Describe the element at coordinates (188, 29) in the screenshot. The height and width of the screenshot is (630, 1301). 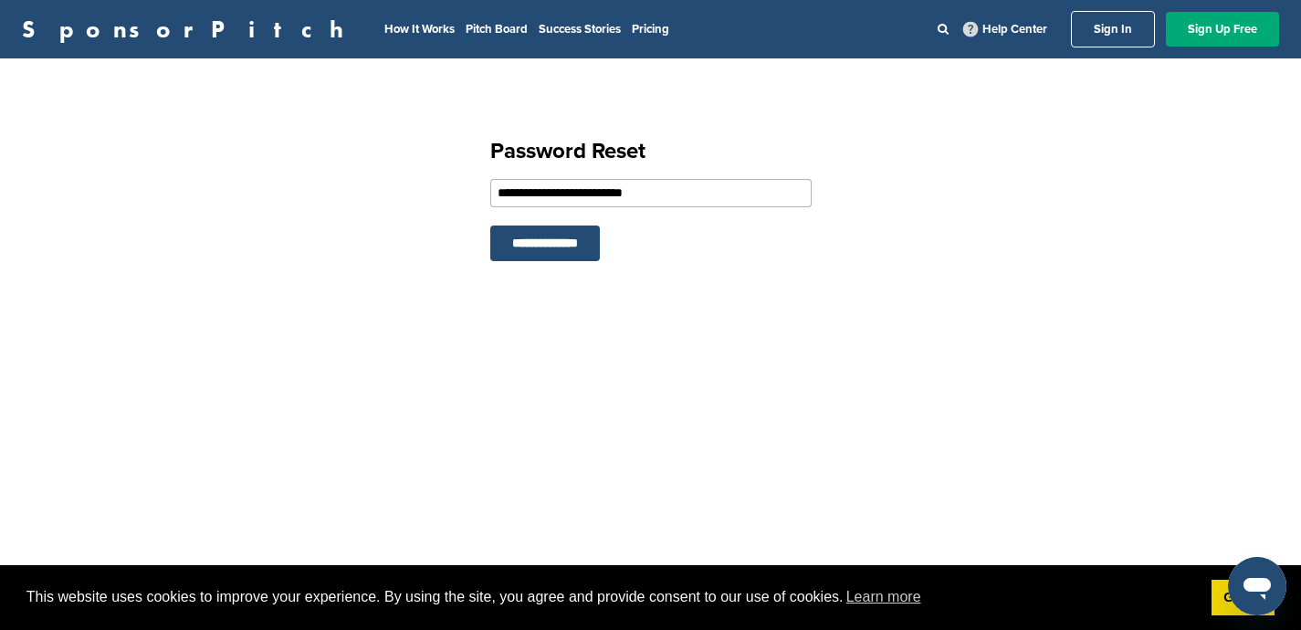
I see `a: SponsorPitch` at that location.